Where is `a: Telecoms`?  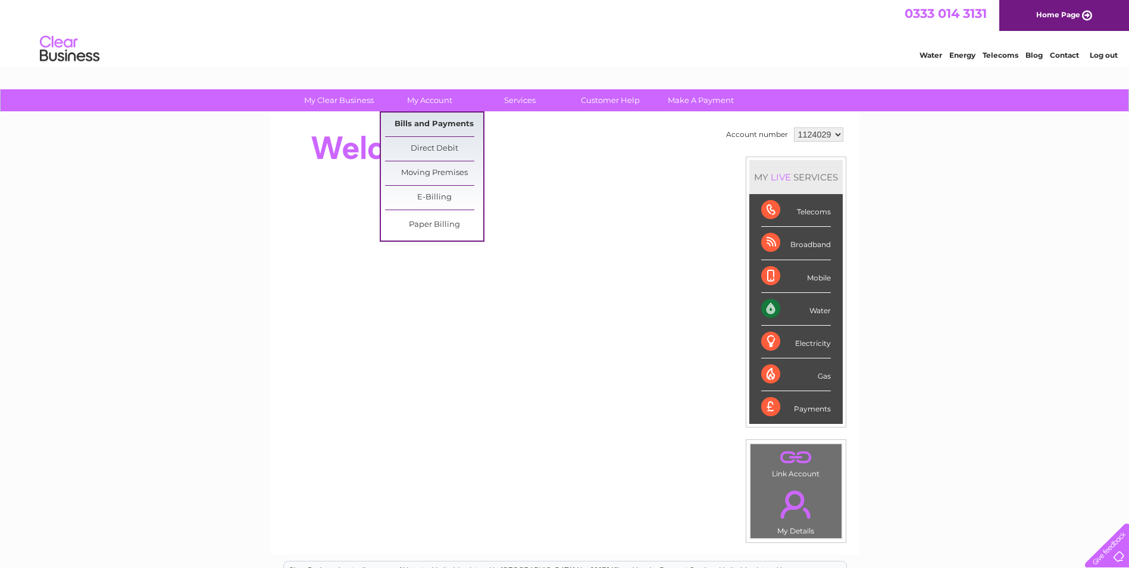 a: Telecoms is located at coordinates (1001, 55).